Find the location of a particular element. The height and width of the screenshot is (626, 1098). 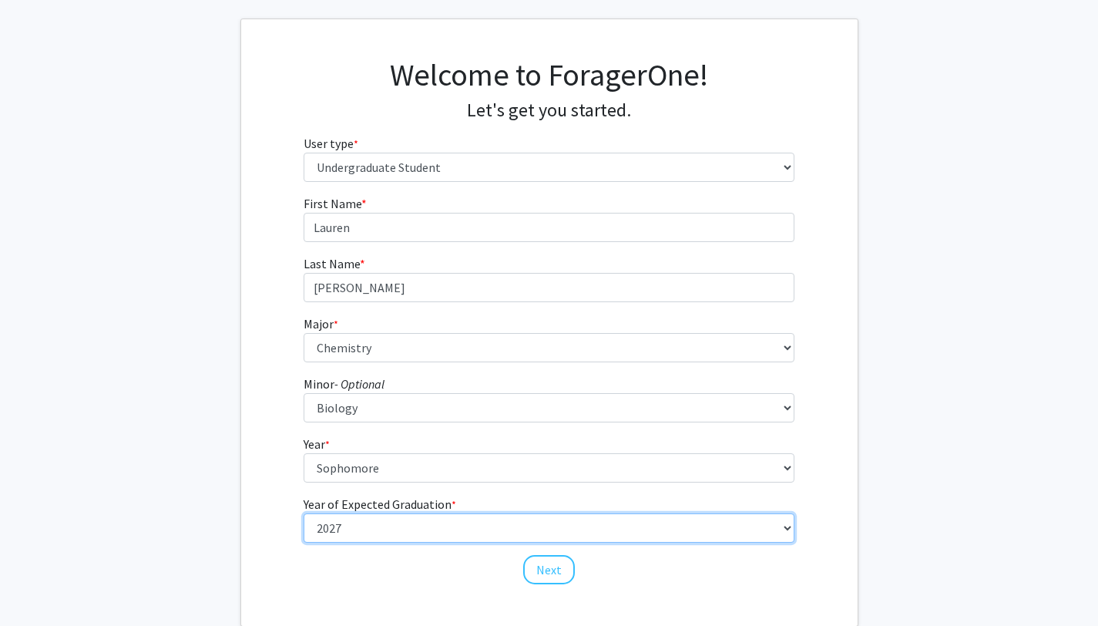

i: - Optional is located at coordinates (359, 384).